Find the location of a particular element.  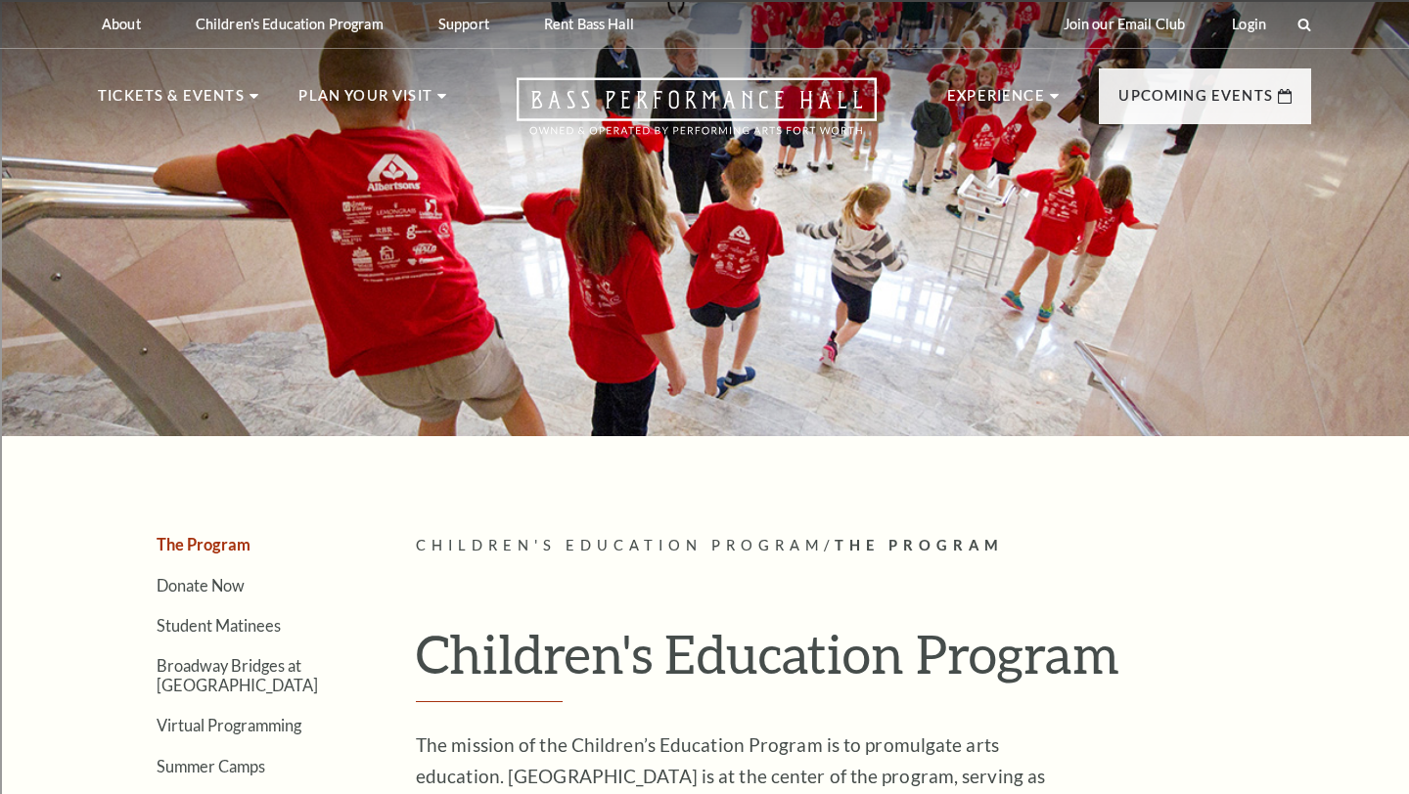

p: About is located at coordinates (121, 23).